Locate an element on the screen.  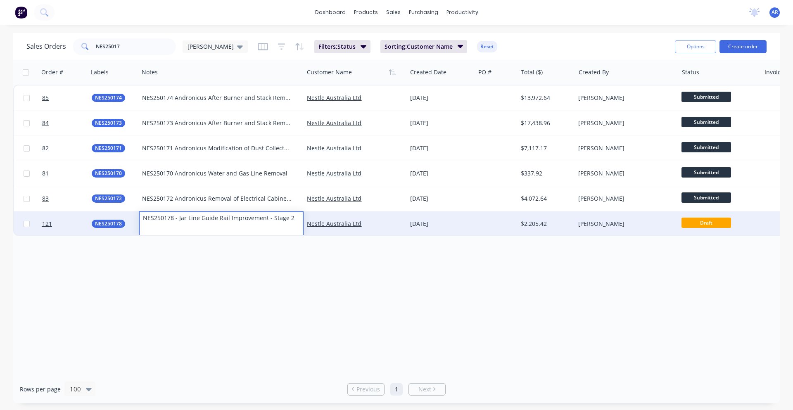
button: NES250170 is located at coordinates (108, 173).